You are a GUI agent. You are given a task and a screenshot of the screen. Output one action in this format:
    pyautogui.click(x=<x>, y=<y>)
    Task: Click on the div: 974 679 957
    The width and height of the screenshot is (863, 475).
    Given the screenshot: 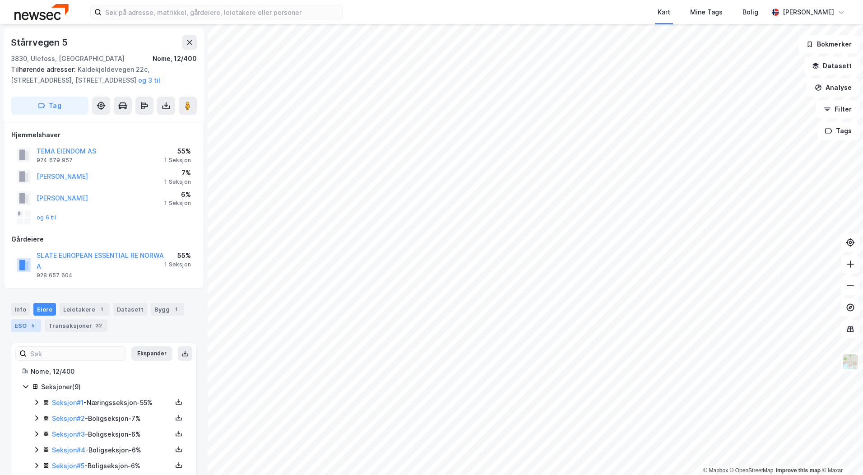 What is the action you would take?
    pyautogui.click(x=55, y=160)
    